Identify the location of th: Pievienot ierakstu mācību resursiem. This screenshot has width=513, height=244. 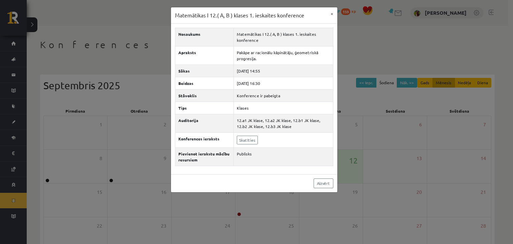
(204, 156).